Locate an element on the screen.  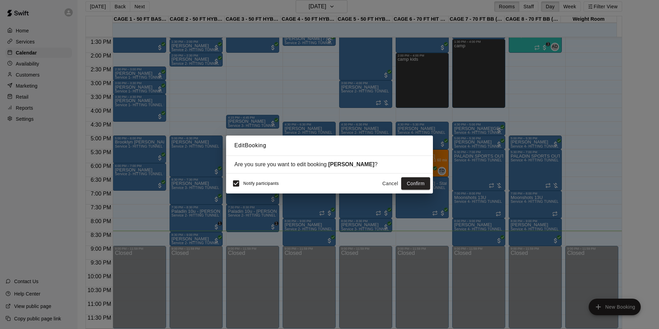
button: Cancel is located at coordinates (390, 183).